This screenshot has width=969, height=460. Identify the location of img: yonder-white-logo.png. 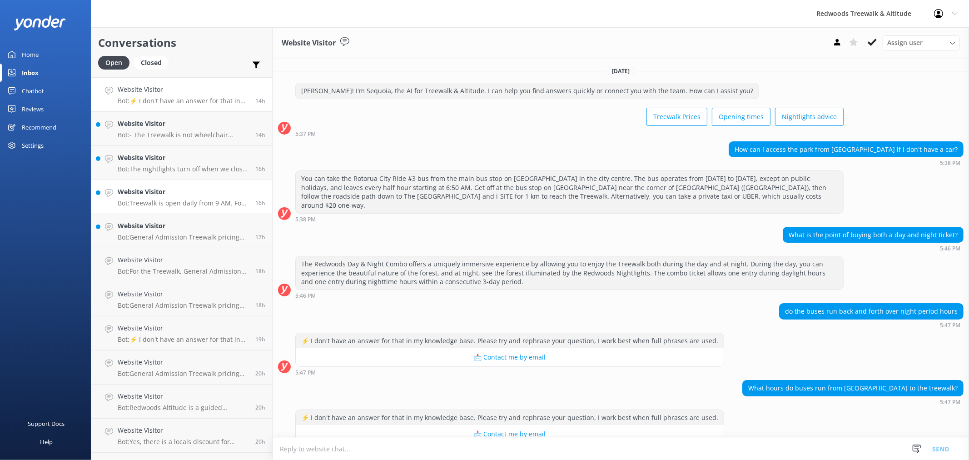
(40, 23).